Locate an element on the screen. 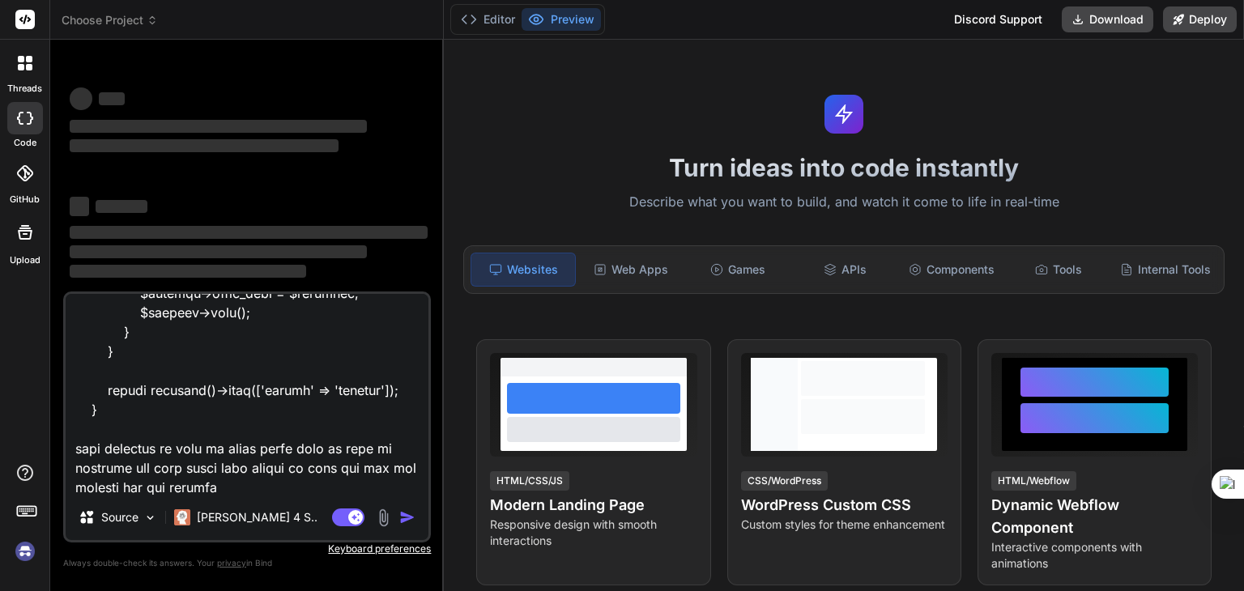  div: Web Apps is located at coordinates (631, 270).